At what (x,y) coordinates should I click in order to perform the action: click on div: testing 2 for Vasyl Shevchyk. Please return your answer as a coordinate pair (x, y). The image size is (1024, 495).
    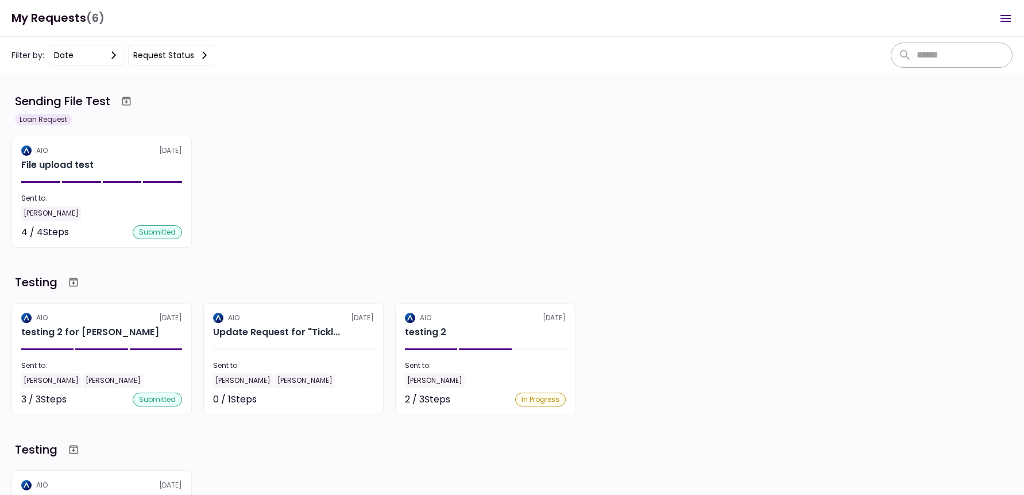
    Looking at the image, I should click on (90, 332).